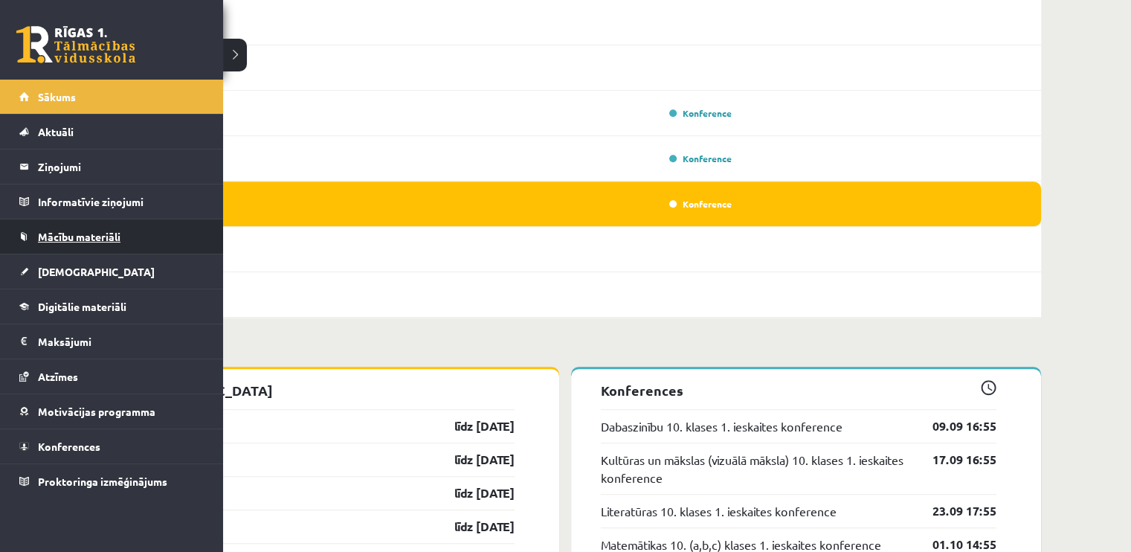  I want to click on span: Atzīmes, so click(58, 376).